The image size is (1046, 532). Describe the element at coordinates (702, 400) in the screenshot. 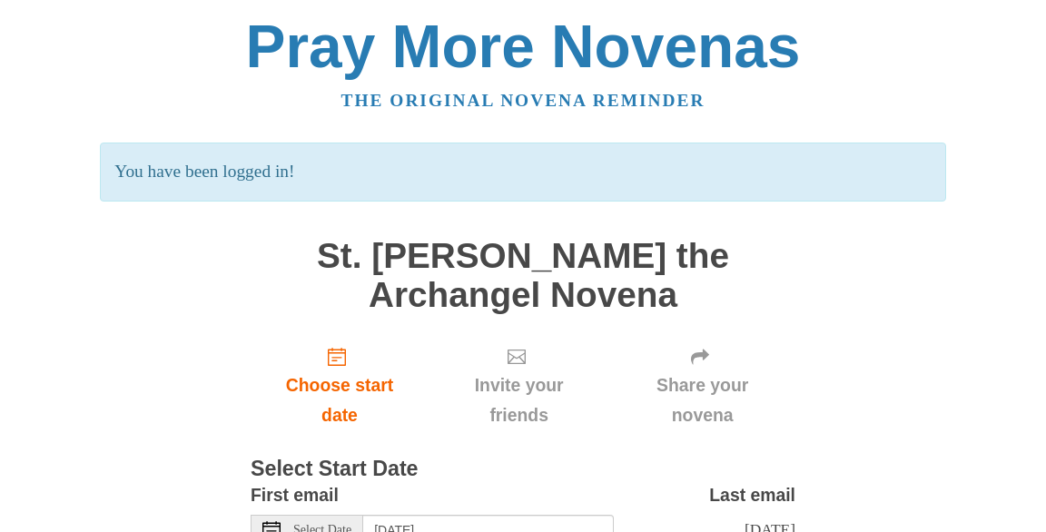

I see `span: Share your novena` at that location.